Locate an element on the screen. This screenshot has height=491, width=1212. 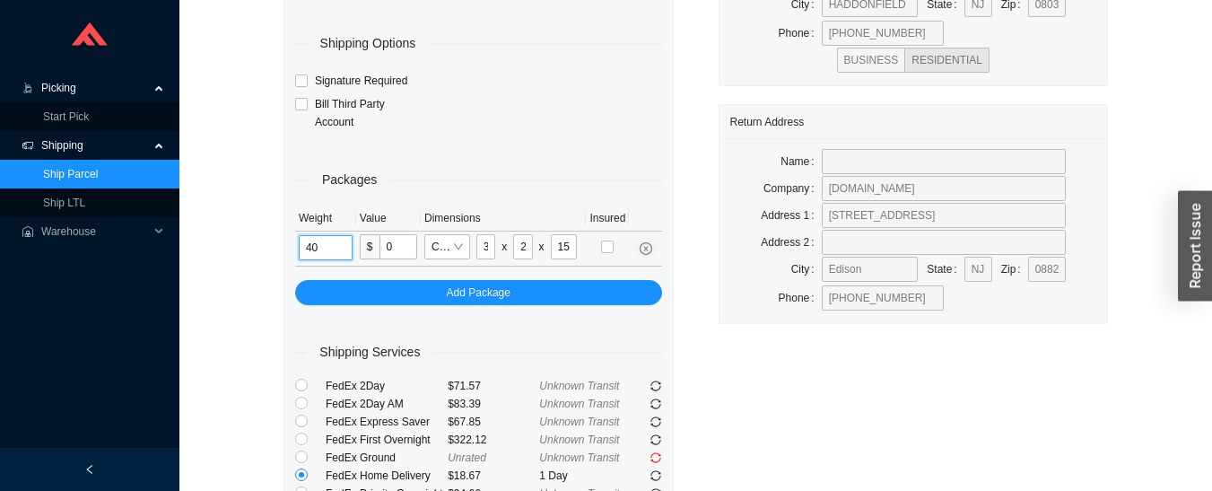
div: $83.39 is located at coordinates (494, 404).